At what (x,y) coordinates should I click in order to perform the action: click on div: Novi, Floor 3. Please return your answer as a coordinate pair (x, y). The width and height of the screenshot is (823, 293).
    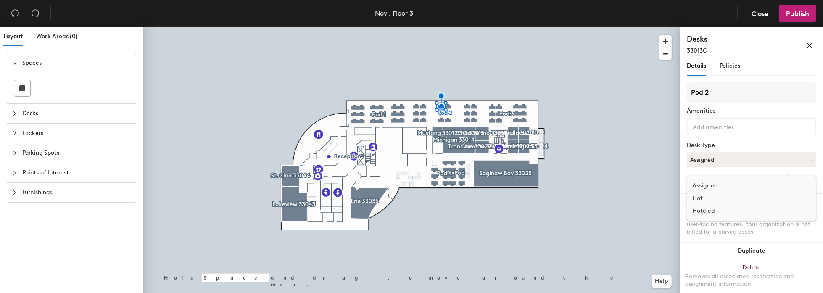
    Looking at the image, I should click on (394, 13).